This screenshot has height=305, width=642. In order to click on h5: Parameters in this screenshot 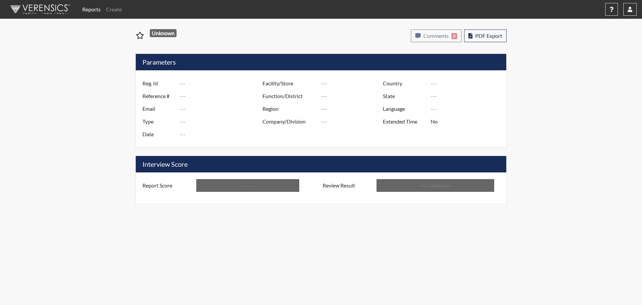, I will do `click(321, 62)`.